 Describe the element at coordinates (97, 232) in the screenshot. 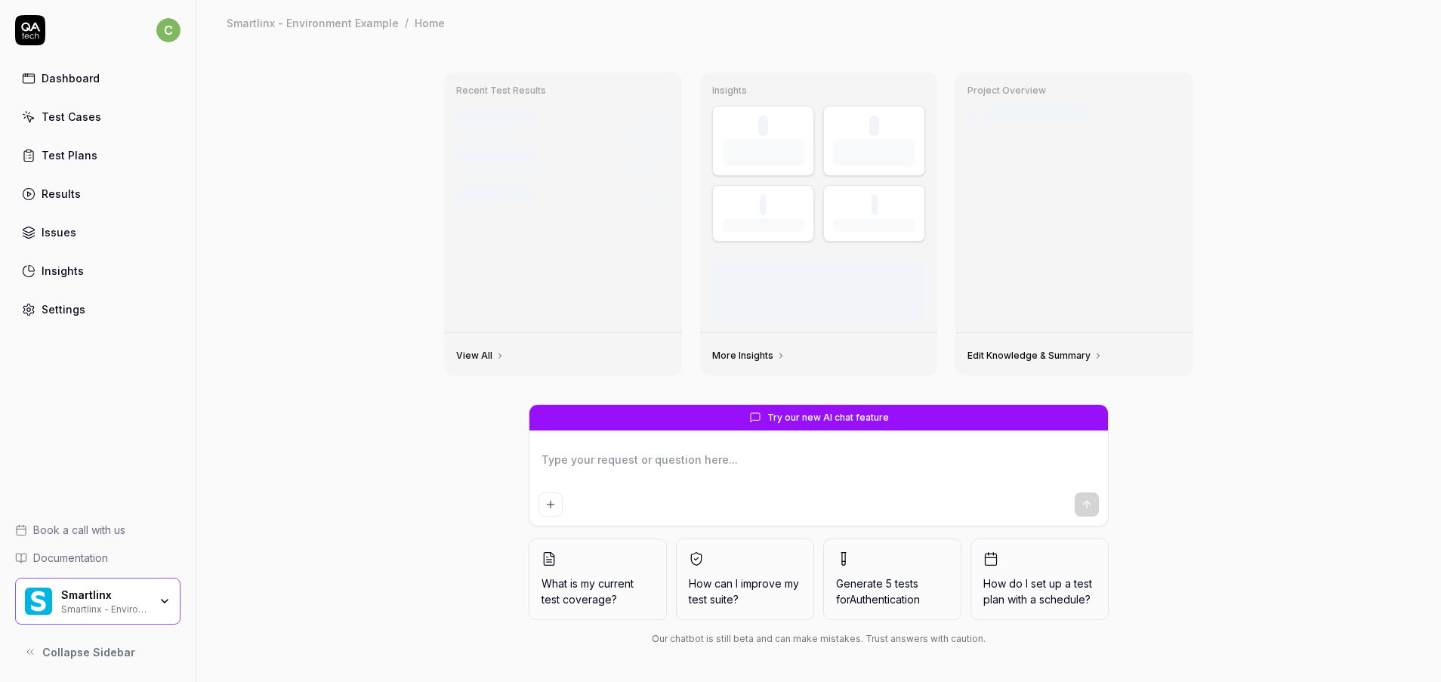

I see `a: Issues` at that location.